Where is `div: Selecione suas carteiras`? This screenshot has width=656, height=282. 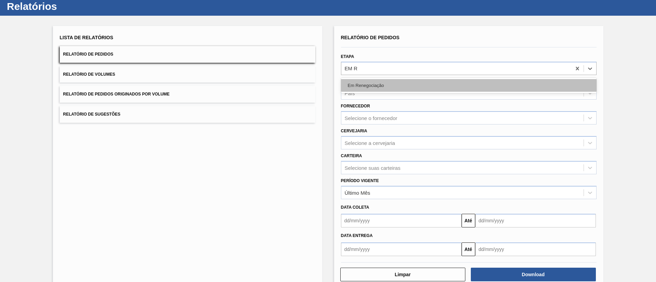
div: Selecione suas carteiras is located at coordinates (372, 168).